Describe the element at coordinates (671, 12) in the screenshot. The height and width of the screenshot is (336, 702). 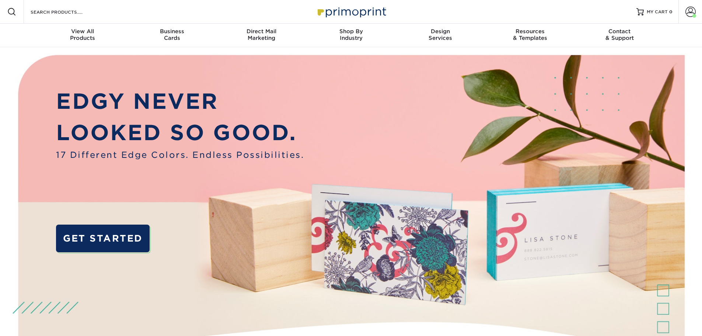
I see `span: 0` at that location.